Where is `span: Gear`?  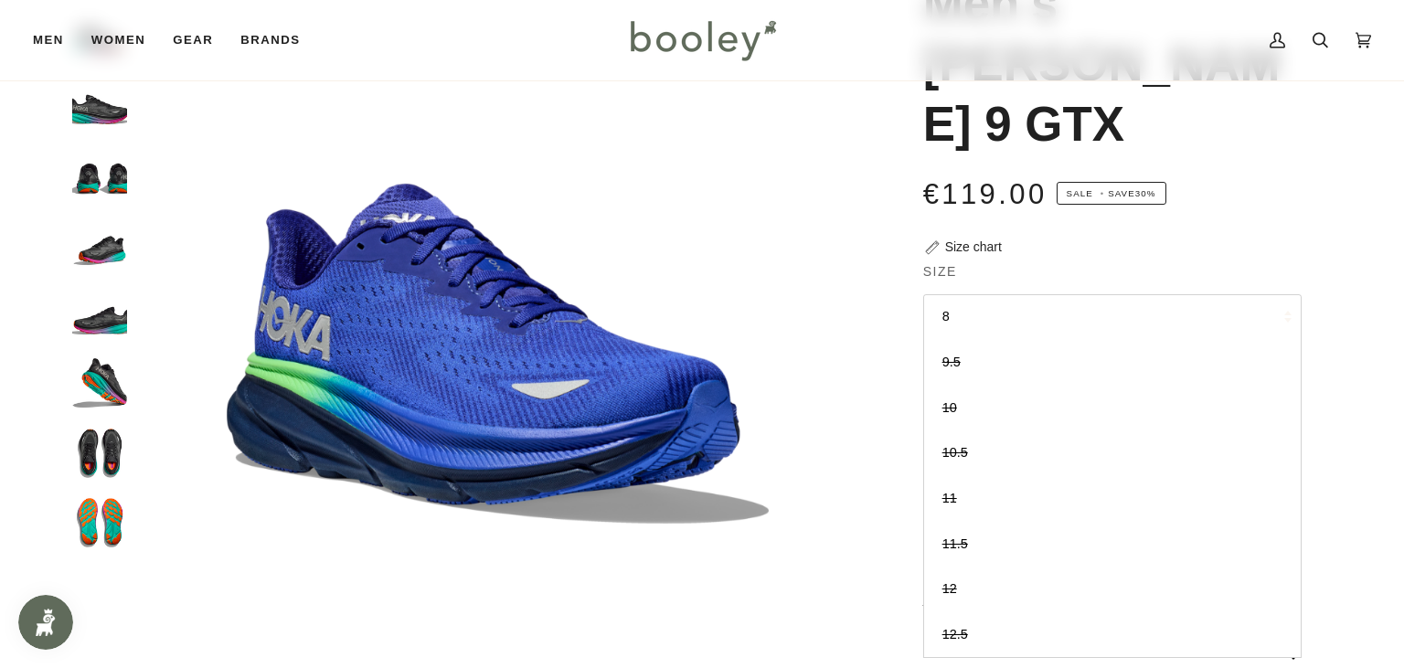 span: Gear is located at coordinates (193, 40).